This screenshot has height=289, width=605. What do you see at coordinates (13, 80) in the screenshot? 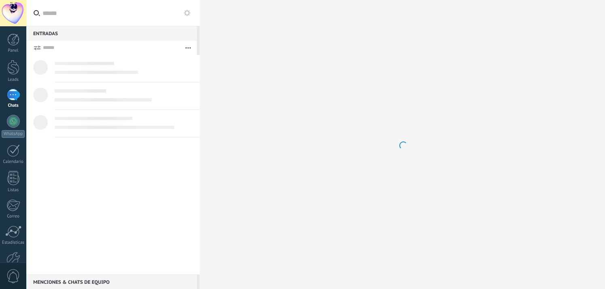
I see `div: Leads` at bounding box center [13, 80].